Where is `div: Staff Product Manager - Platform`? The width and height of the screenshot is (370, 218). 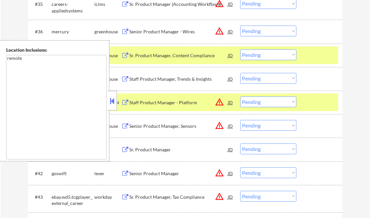 div: Staff Product Manager - Platform is located at coordinates (179, 103).